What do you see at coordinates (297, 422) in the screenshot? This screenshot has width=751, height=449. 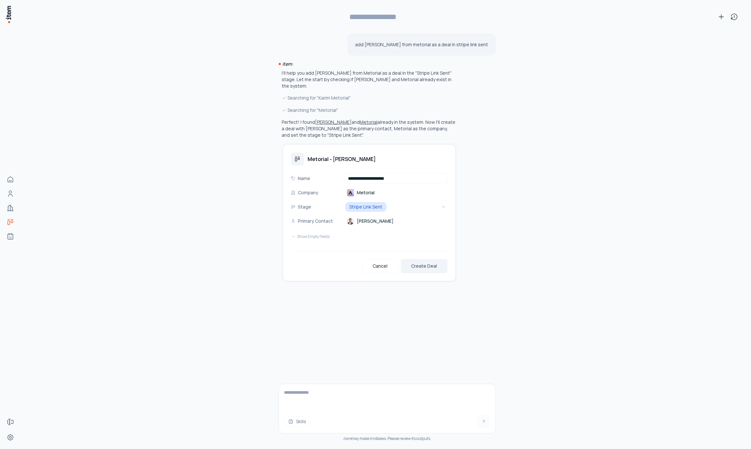 I see `button: Skills` at bounding box center [297, 422].